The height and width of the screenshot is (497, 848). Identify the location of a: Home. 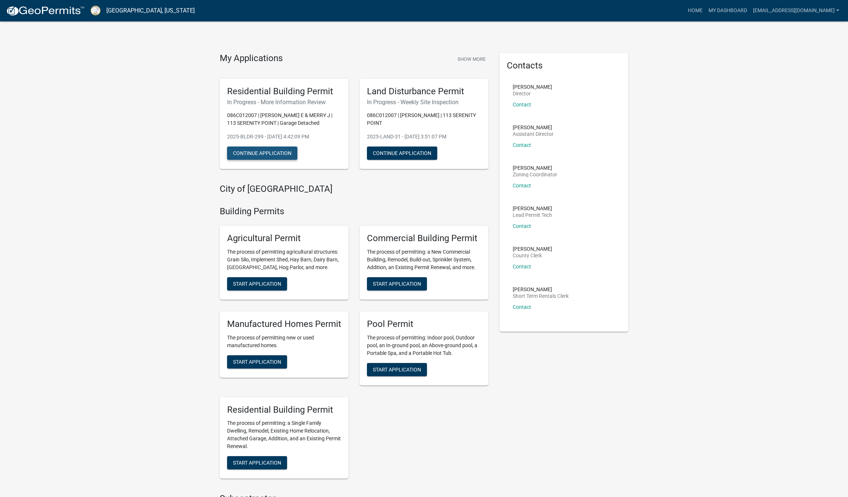
(695, 11).